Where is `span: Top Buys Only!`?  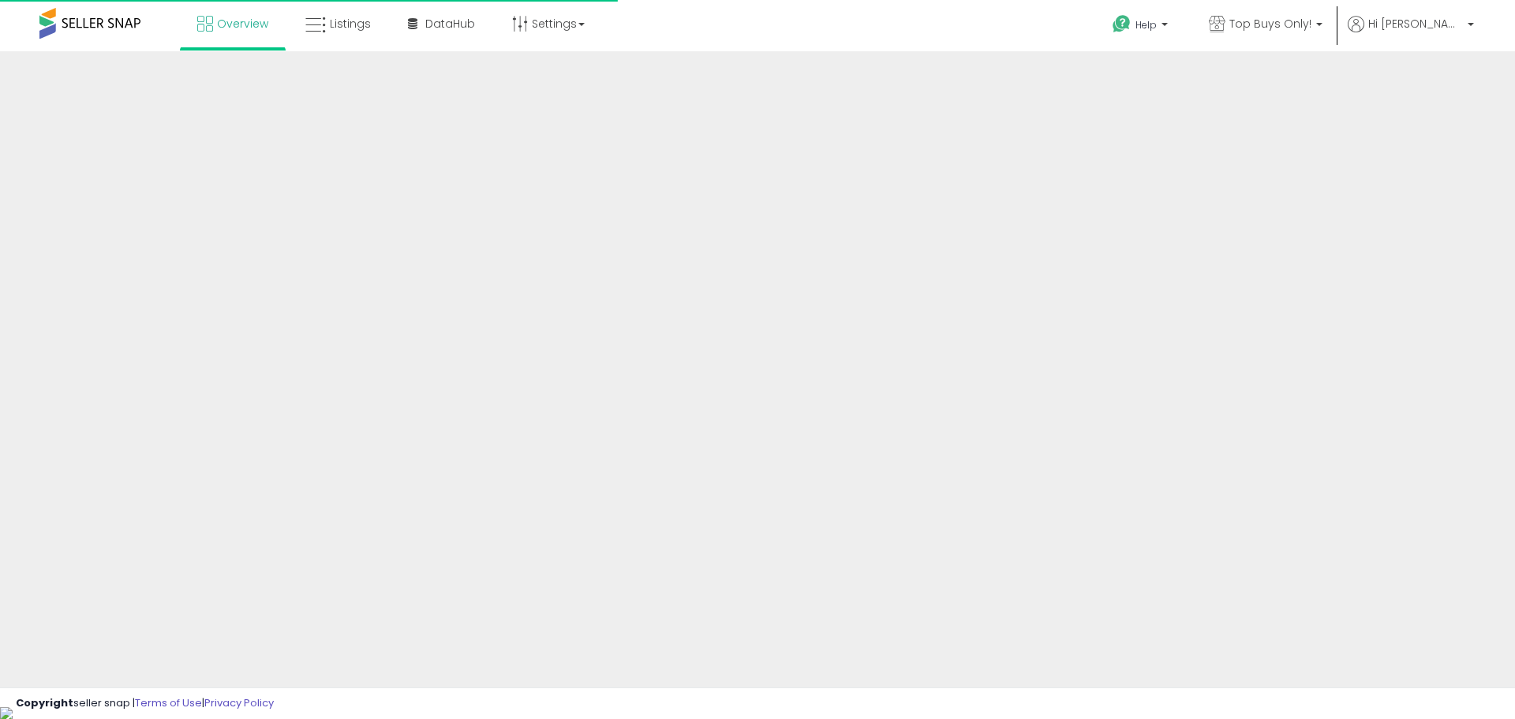 span: Top Buys Only! is located at coordinates (1271, 24).